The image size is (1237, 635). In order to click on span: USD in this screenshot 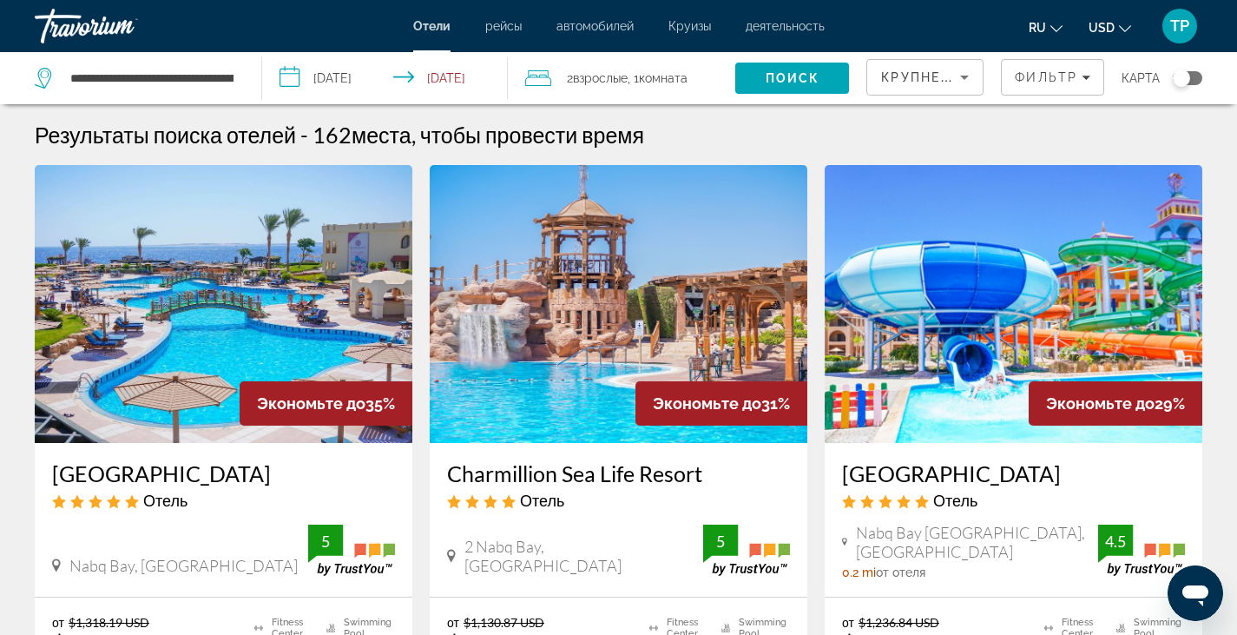, I will do `click(1102, 28)`.